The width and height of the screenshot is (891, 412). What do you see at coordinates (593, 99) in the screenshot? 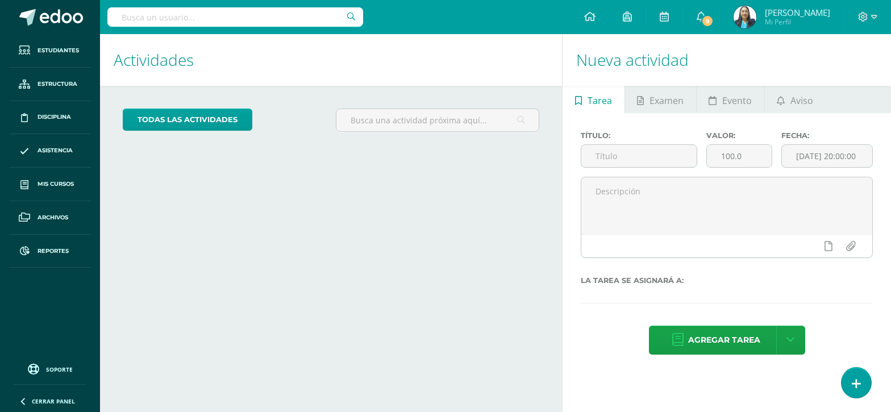
I see `a: Tarea` at bounding box center [593, 99].